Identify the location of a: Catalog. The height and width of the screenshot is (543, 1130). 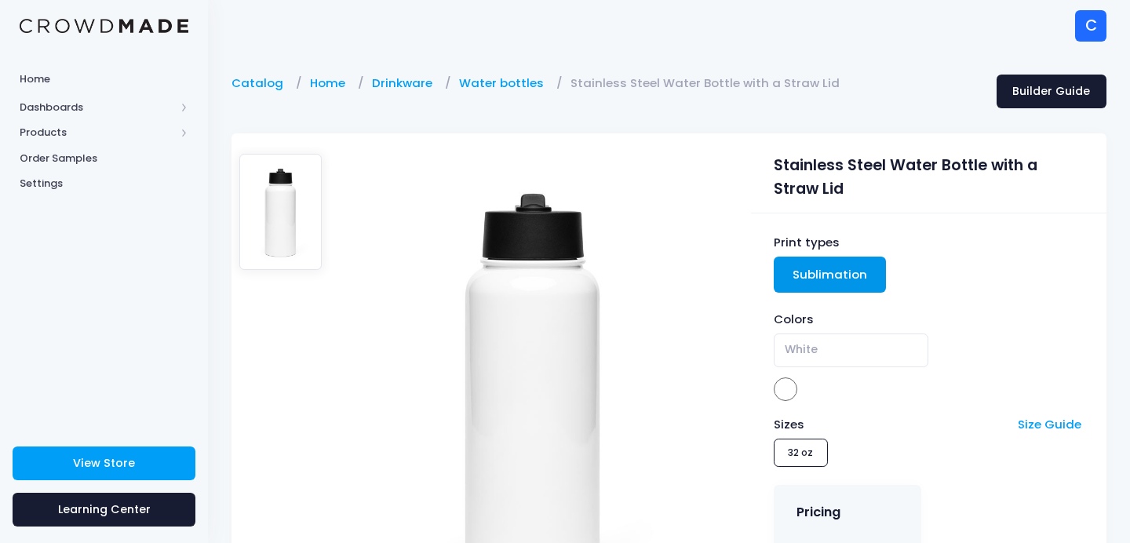
(261, 83).